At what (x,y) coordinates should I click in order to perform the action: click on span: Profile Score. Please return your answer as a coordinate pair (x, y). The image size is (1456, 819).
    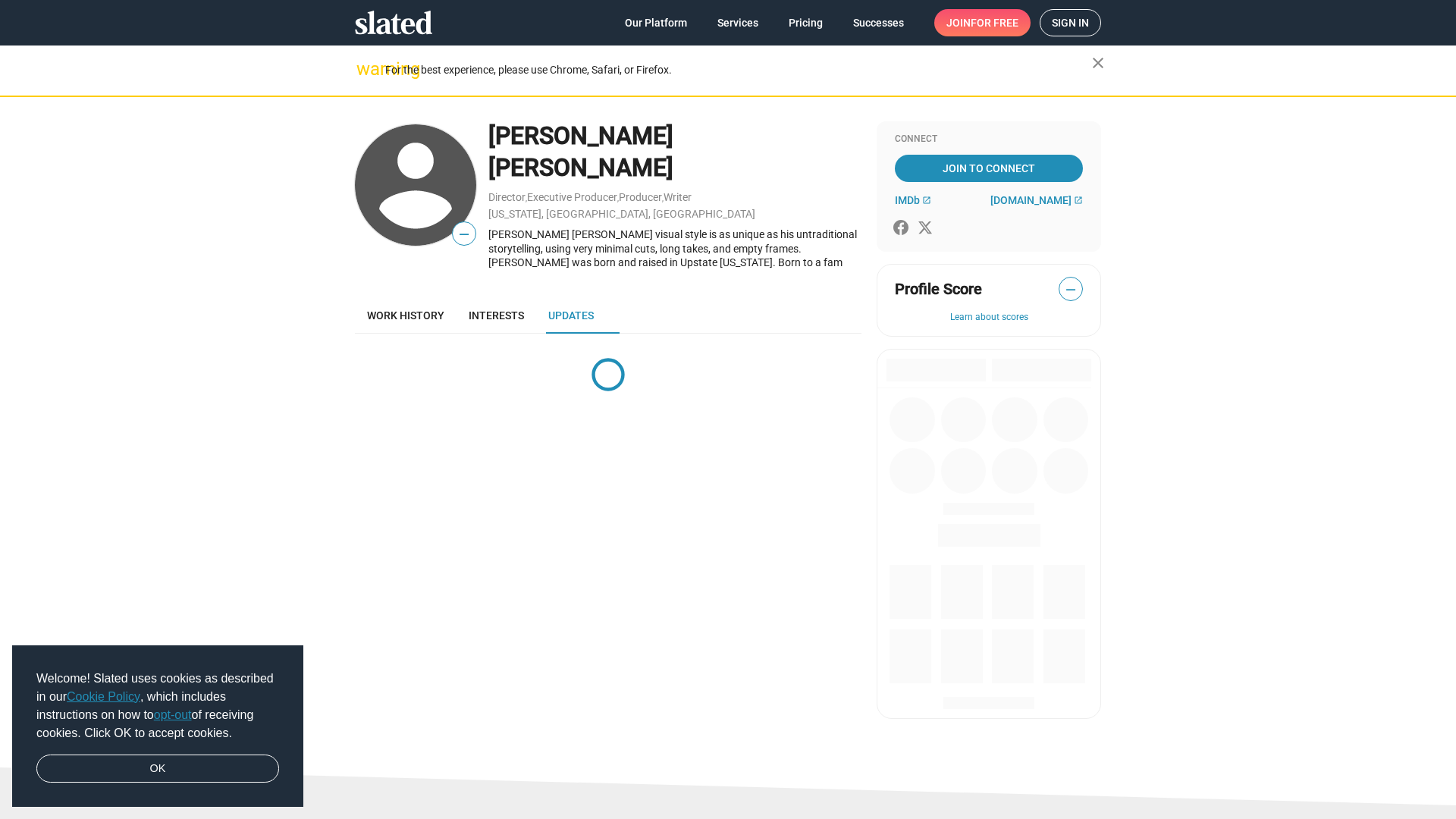
    Looking at the image, I should click on (939, 288).